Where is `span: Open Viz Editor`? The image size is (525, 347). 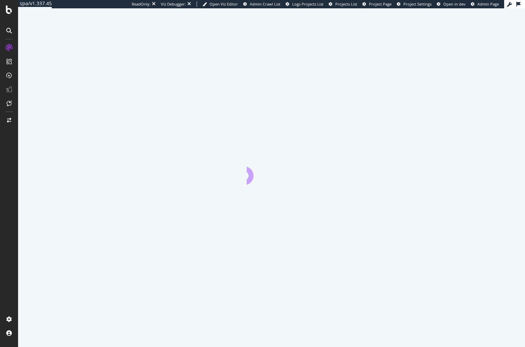 span: Open Viz Editor is located at coordinates (224, 4).